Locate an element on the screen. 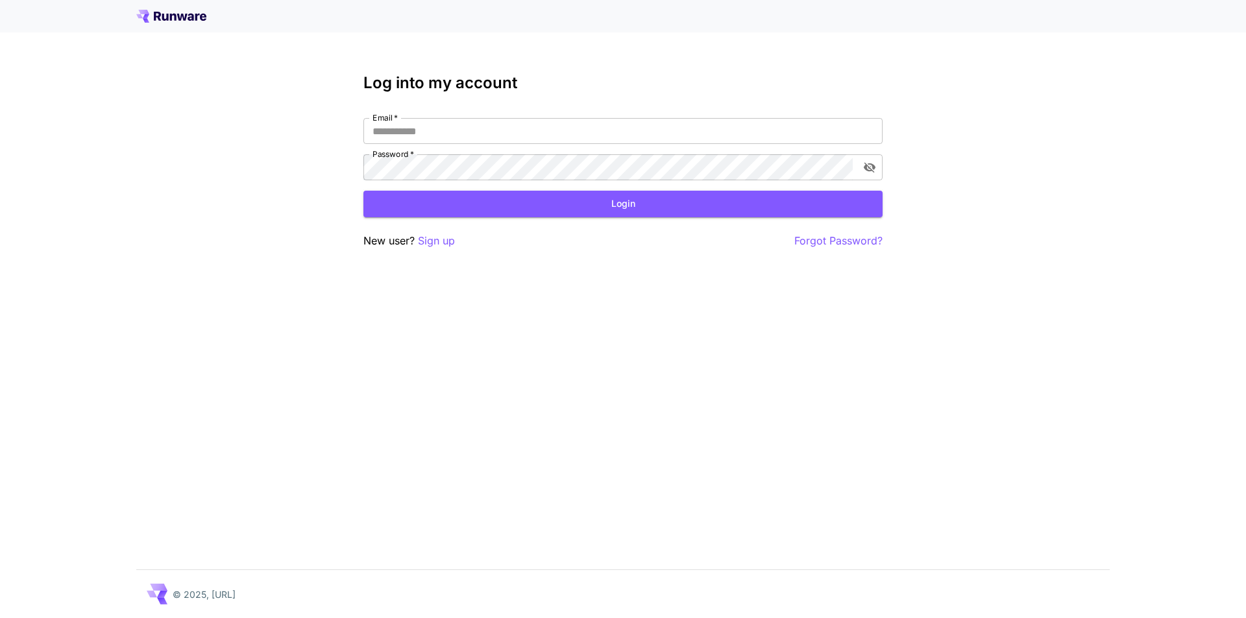 The width and height of the screenshot is (1246, 618). button: Sign up is located at coordinates (436, 241).